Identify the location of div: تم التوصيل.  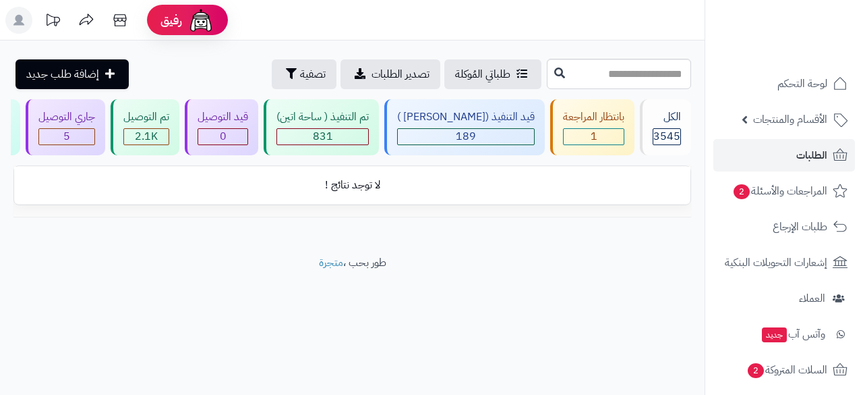
(146, 117).